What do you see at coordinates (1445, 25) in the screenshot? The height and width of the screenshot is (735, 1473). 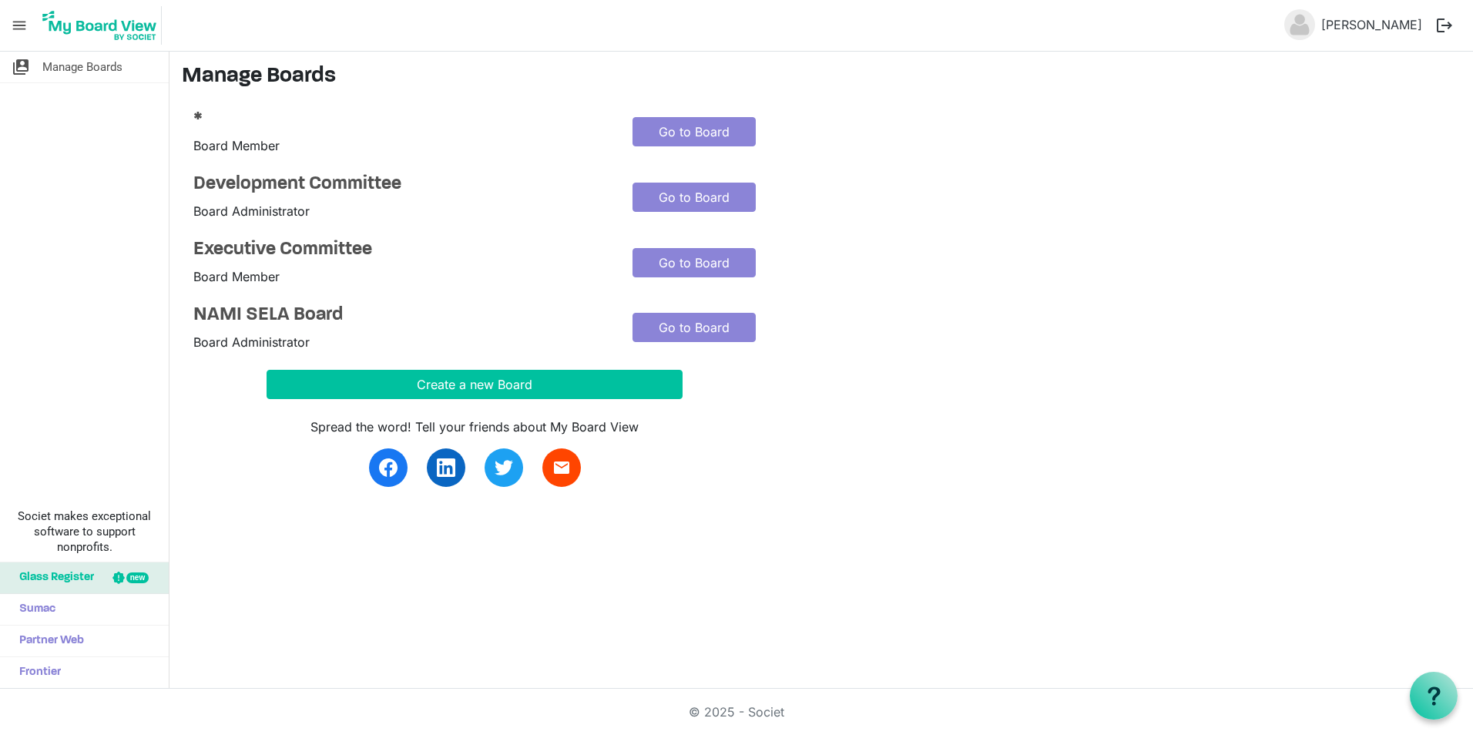 I see `button: logout` at bounding box center [1445, 25].